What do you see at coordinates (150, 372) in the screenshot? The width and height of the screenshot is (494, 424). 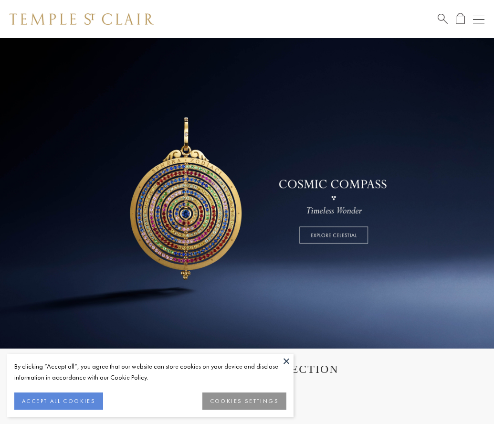 I see `div: By clicking “Accept all”, you agree that our website can store cookies on your device and disclos...` at bounding box center [150, 372].